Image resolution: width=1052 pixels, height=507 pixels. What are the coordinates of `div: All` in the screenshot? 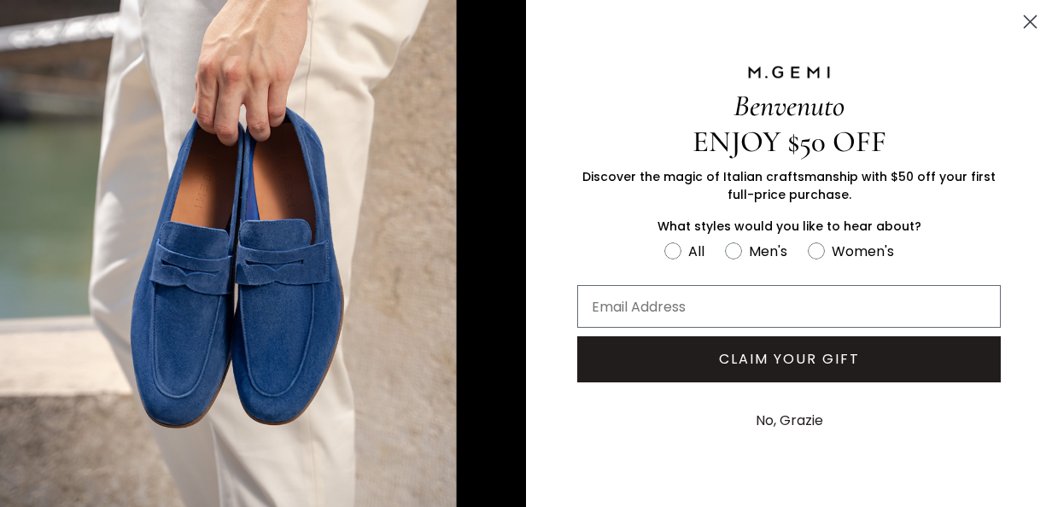 It's located at (696, 251).